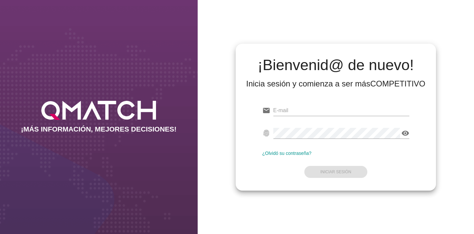 This screenshot has width=474, height=234. Describe the element at coordinates (336, 65) in the screenshot. I see `h2: ¡Bienvenid@ de nuevo!` at that location.